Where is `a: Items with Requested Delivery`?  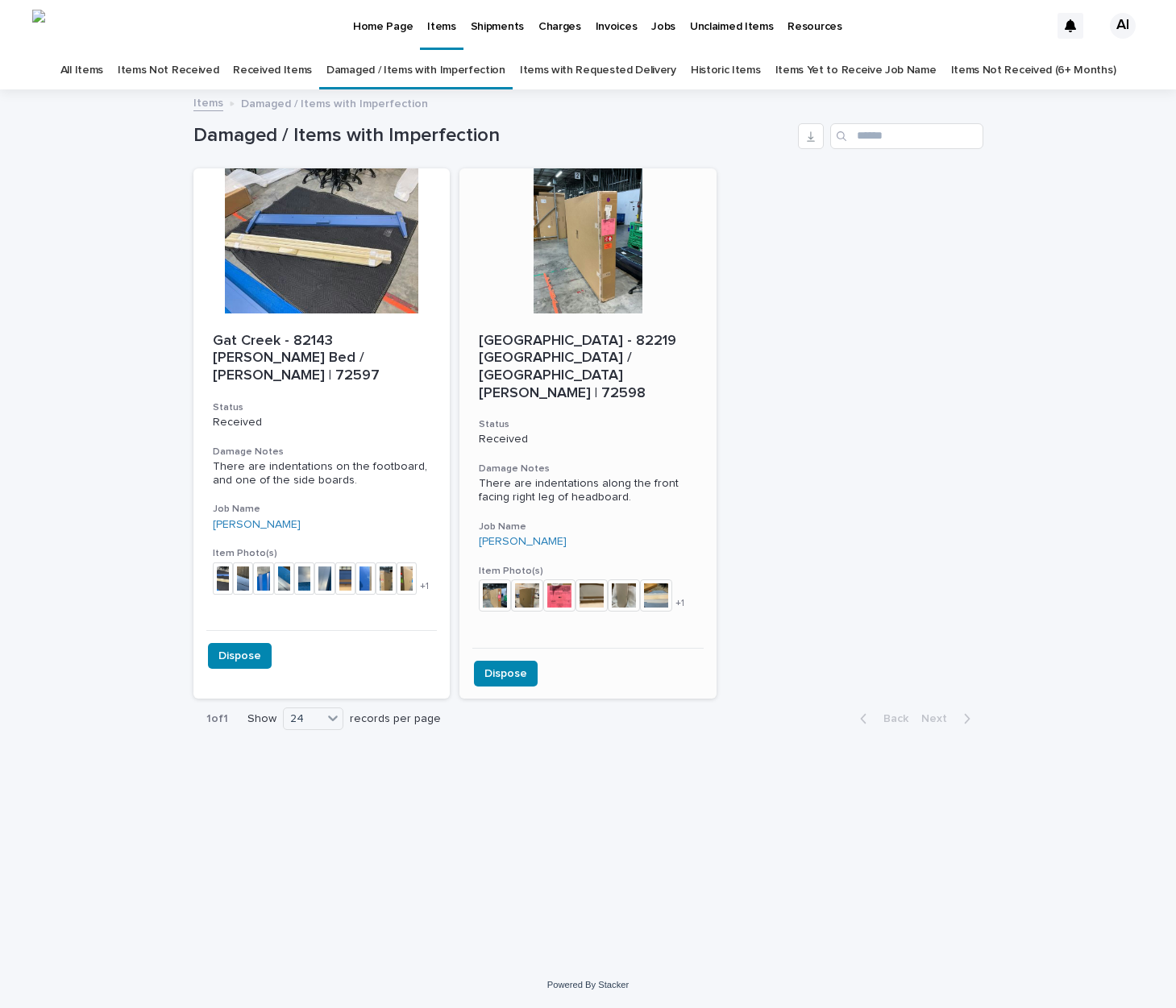
a: Items with Requested Delivery is located at coordinates (598, 70).